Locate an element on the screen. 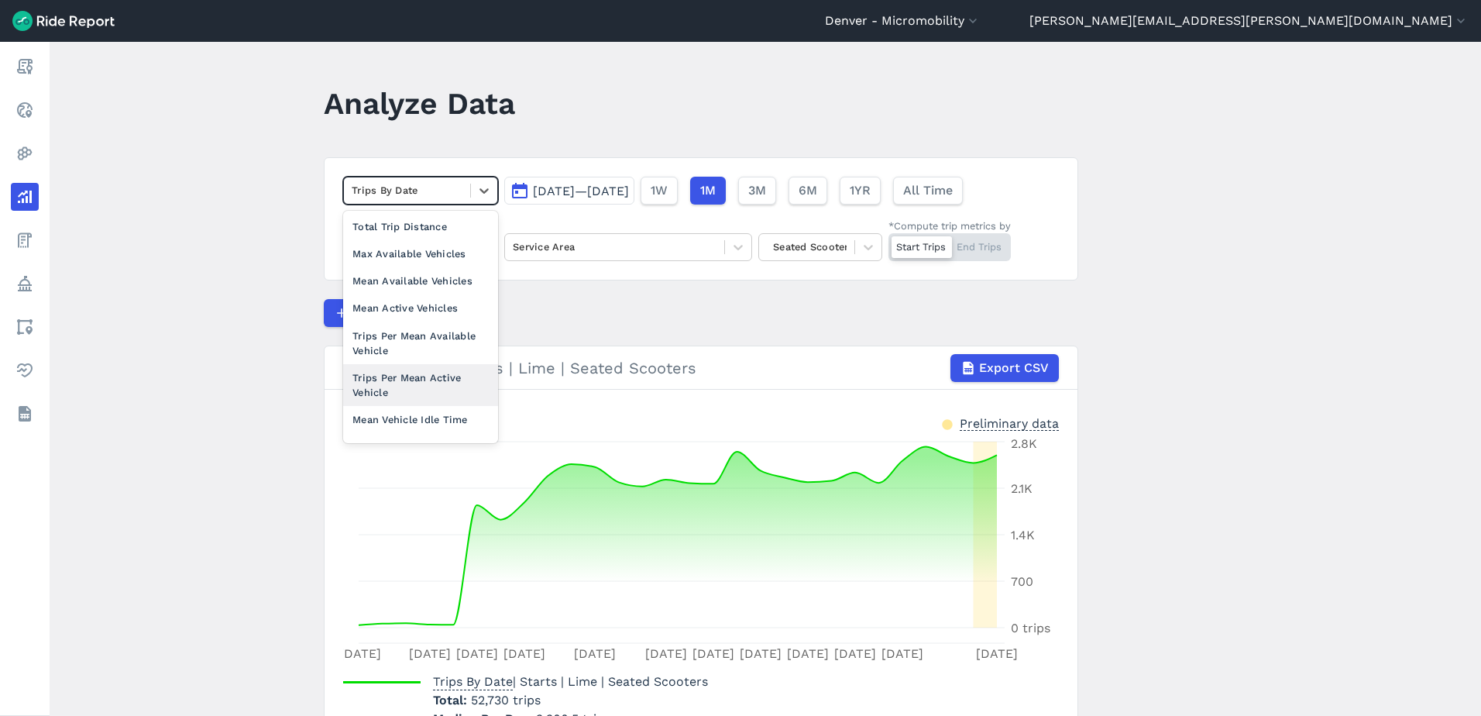  button: 6M is located at coordinates (808, 191).